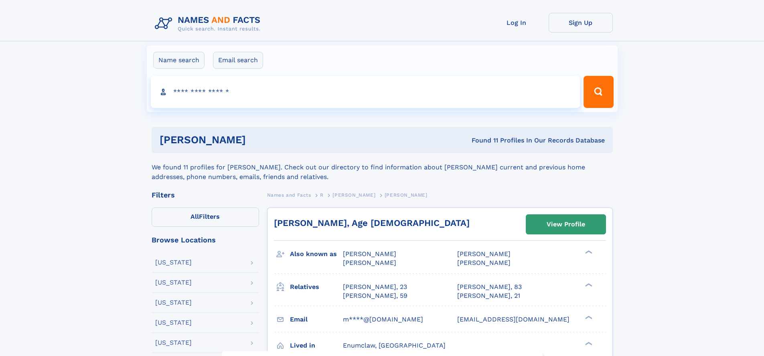  I want to click on span: All, so click(194, 216).